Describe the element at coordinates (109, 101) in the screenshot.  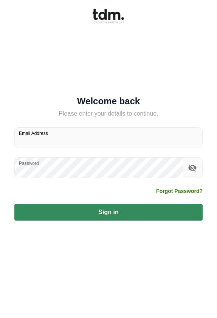
I see `h5: Welcome back` at that location.